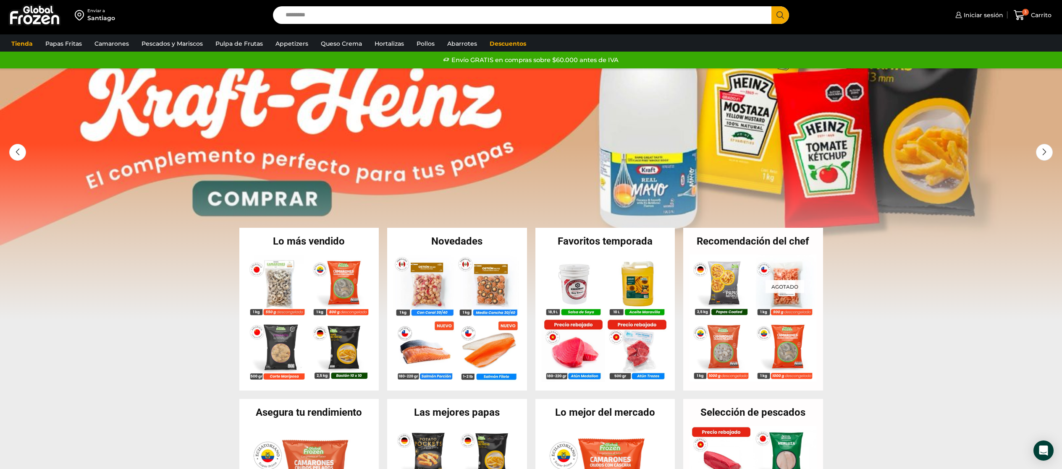  What do you see at coordinates (292, 44) in the screenshot?
I see `a: Appetizers` at bounding box center [292, 44].